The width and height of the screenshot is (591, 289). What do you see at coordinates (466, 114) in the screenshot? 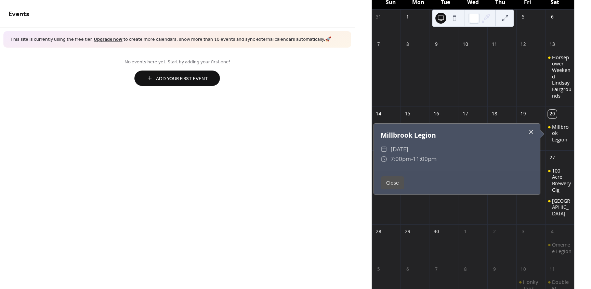
I see `div: 17` at bounding box center [466, 114].